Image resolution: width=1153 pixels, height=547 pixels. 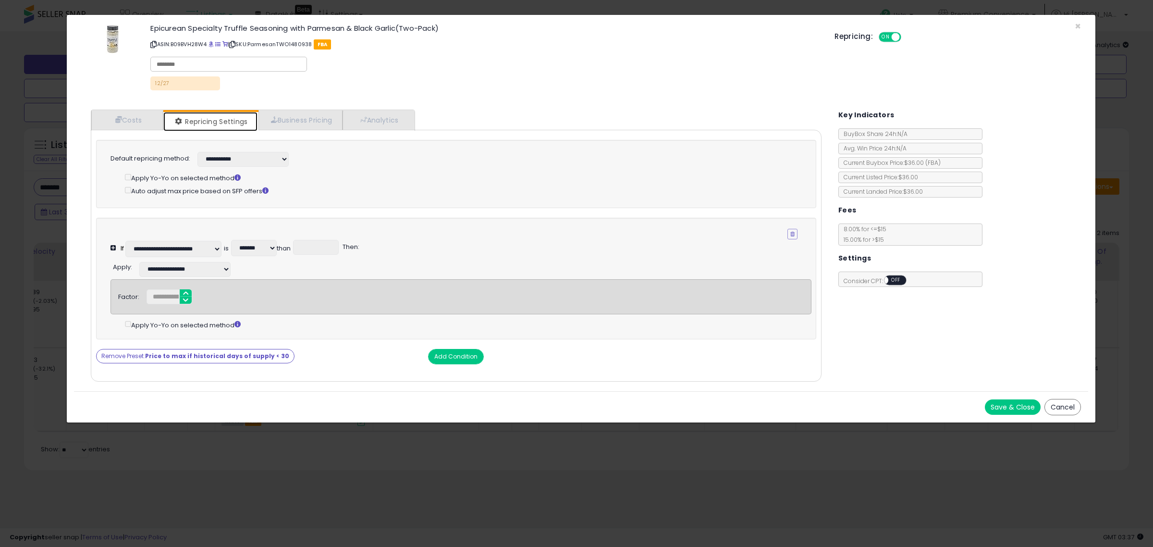 I want to click on strong: Price to max if historical days of supply < 30, so click(x=217, y=355).